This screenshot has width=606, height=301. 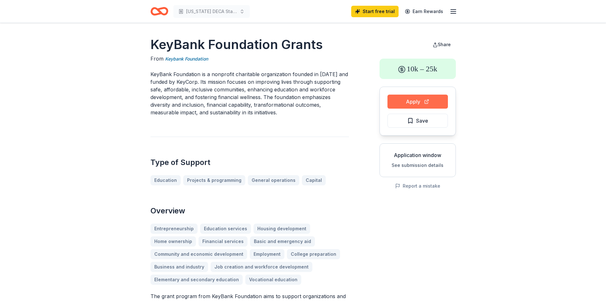 I want to click on a: Projects & programming, so click(x=214, y=180).